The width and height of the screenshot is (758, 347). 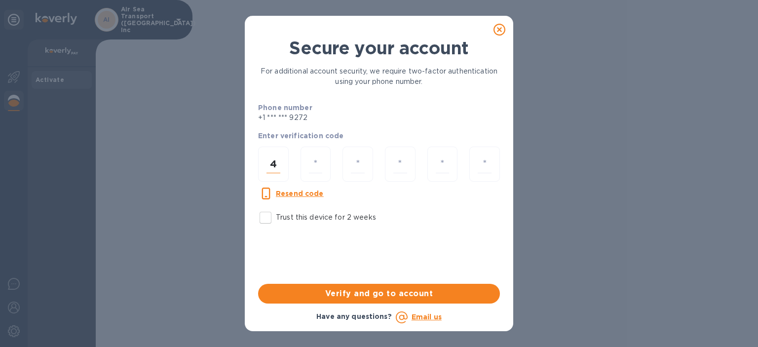 What do you see at coordinates (379, 293) in the screenshot?
I see `button: Verify and go to account` at bounding box center [379, 293].